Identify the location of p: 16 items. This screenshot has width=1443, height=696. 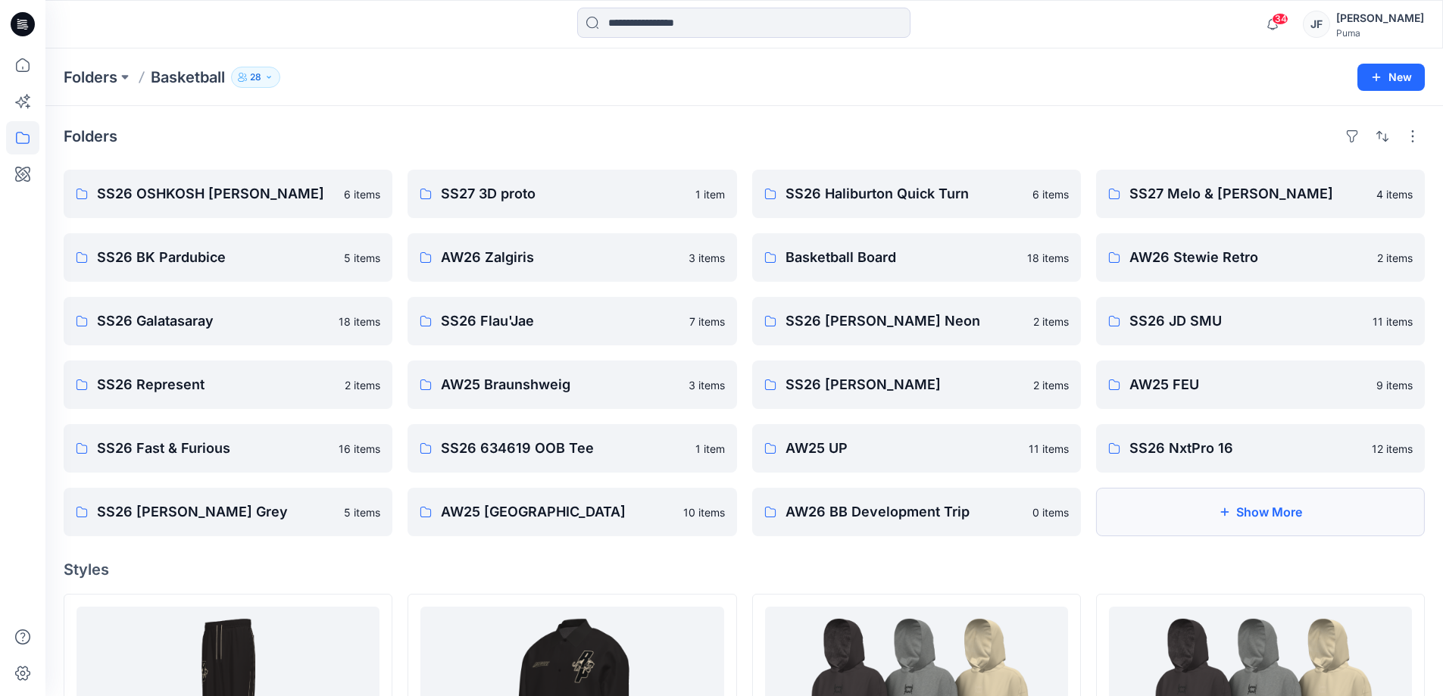
(359, 448).